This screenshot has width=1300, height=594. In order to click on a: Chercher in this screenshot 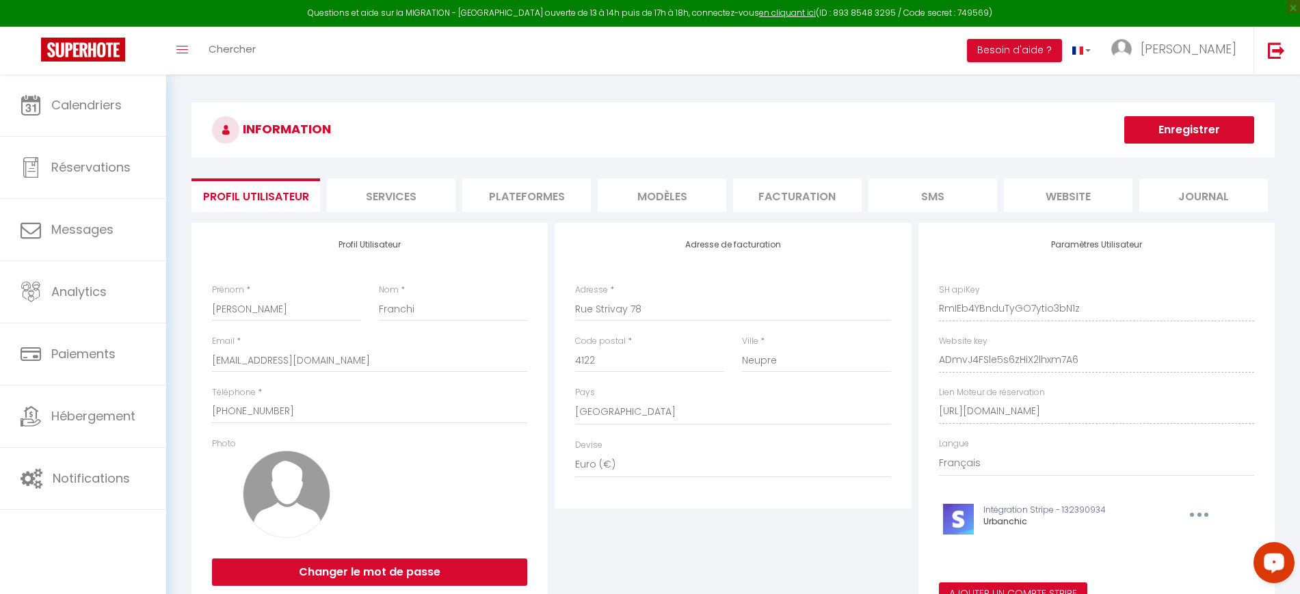, I will do `click(232, 51)`.